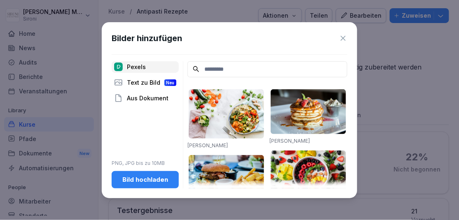 This screenshot has height=220, width=459. I want to click on img: pexels-photo-1640777.jpeg, so click(226, 114).